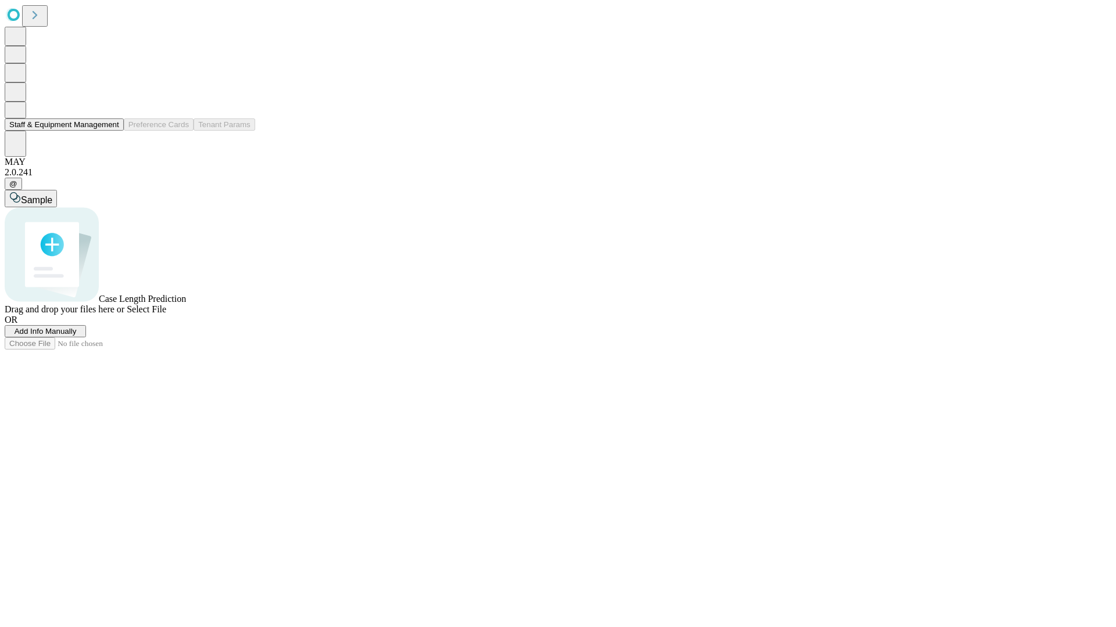  I want to click on button: Tenant Params, so click(224, 124).